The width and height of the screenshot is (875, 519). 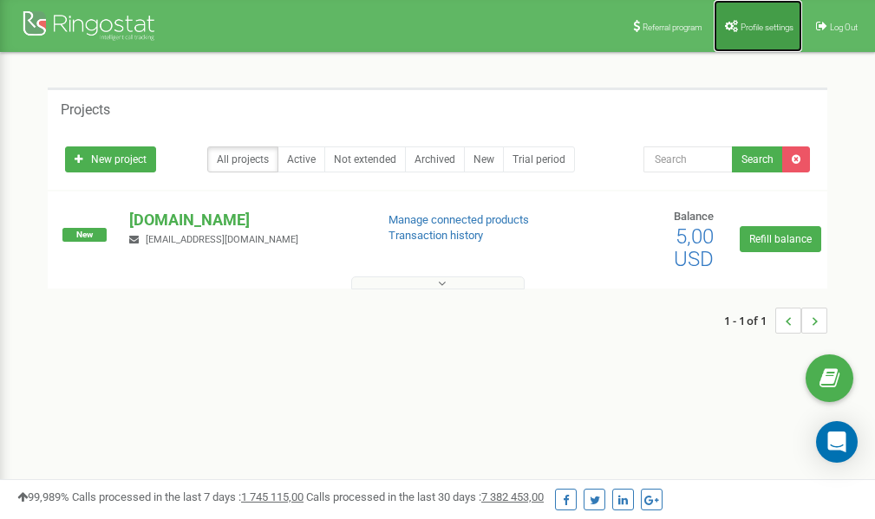 What do you see at coordinates (187, 497) in the screenshot?
I see `span: Calls processed in the last 7 days :` at bounding box center [187, 497].